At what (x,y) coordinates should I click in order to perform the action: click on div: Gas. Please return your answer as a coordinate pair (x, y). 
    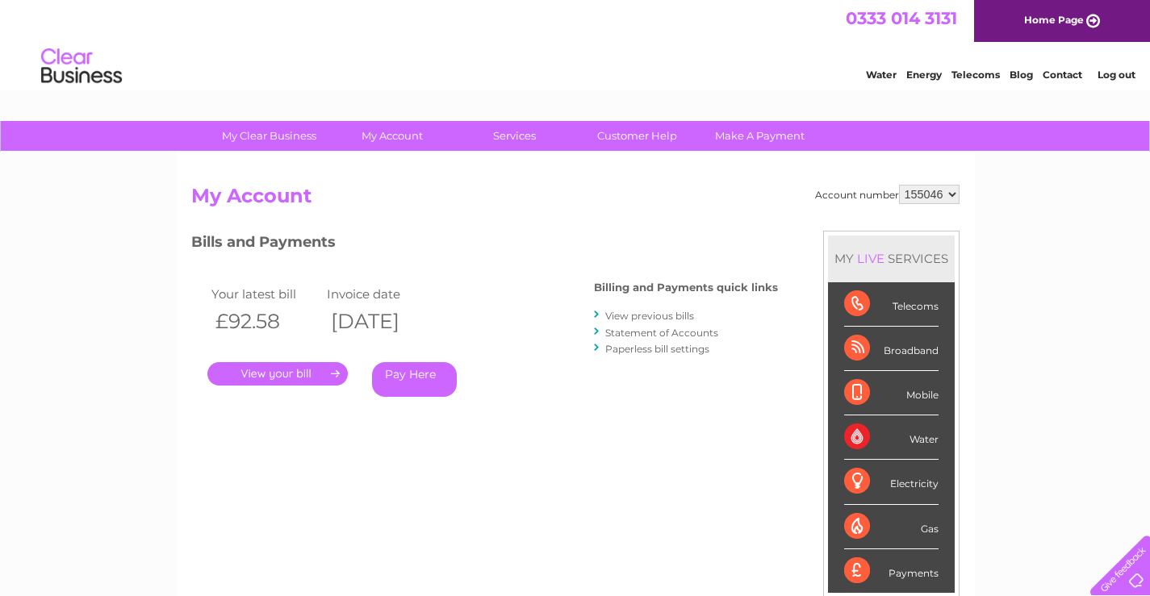
    Looking at the image, I should click on (891, 527).